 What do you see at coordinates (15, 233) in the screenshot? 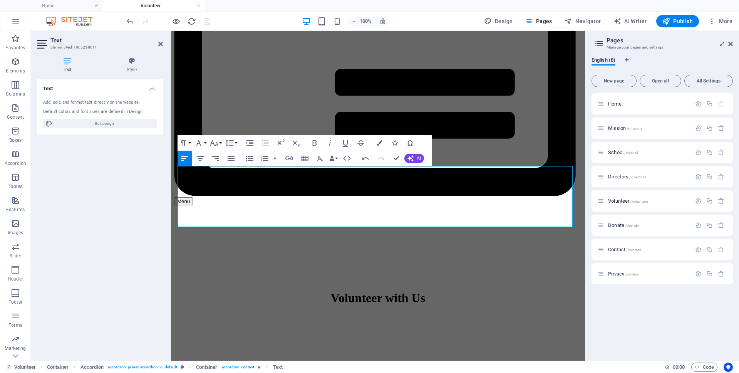
I see `p: Images` at bounding box center [15, 233].